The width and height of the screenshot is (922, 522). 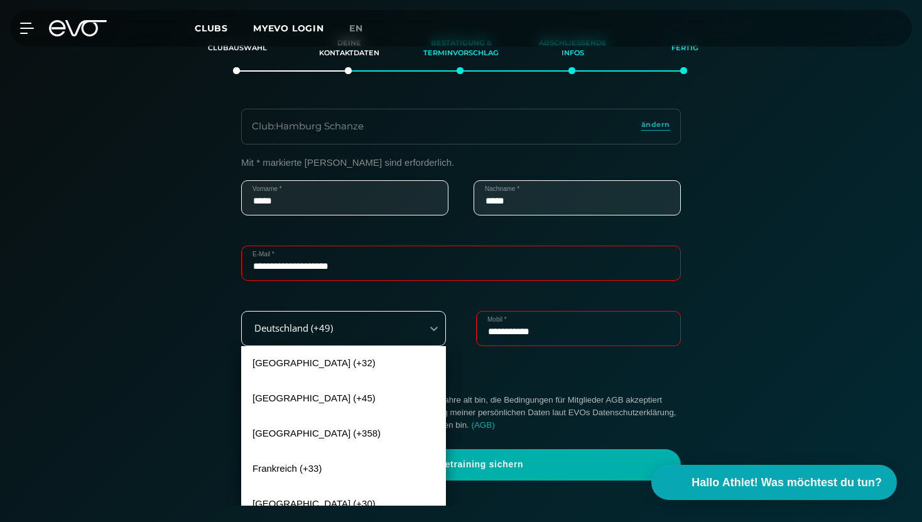 What do you see at coordinates (356, 28) in the screenshot?
I see `span: en` at bounding box center [356, 28].